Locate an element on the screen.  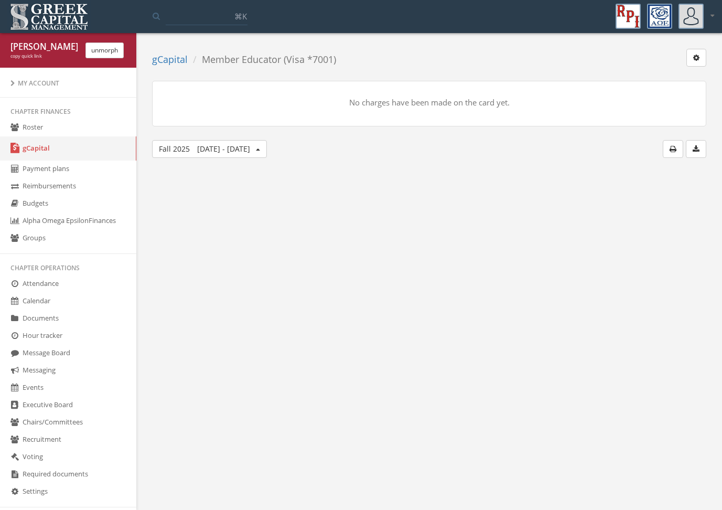
li: Member Educator (Visa *7001) is located at coordinates (262, 60).